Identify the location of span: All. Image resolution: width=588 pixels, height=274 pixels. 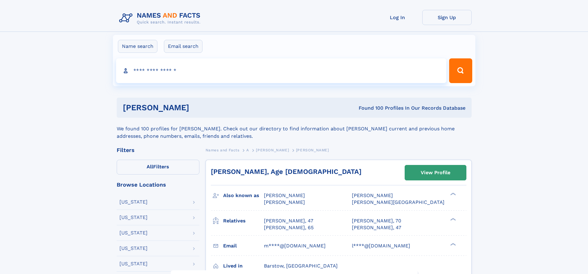
(150, 166).